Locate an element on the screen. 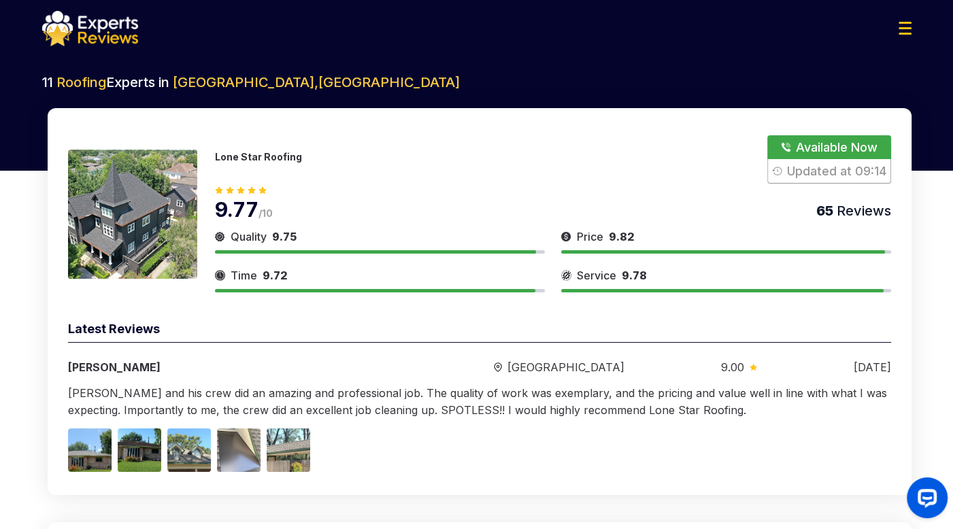  span: 9.72 is located at coordinates (275, 275).